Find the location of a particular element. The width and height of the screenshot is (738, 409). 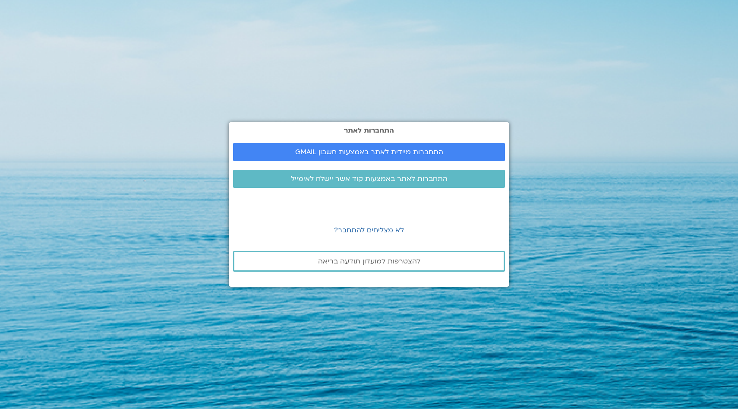

span: להצטרפות למועדון תודעה בריאה is located at coordinates (369, 261).